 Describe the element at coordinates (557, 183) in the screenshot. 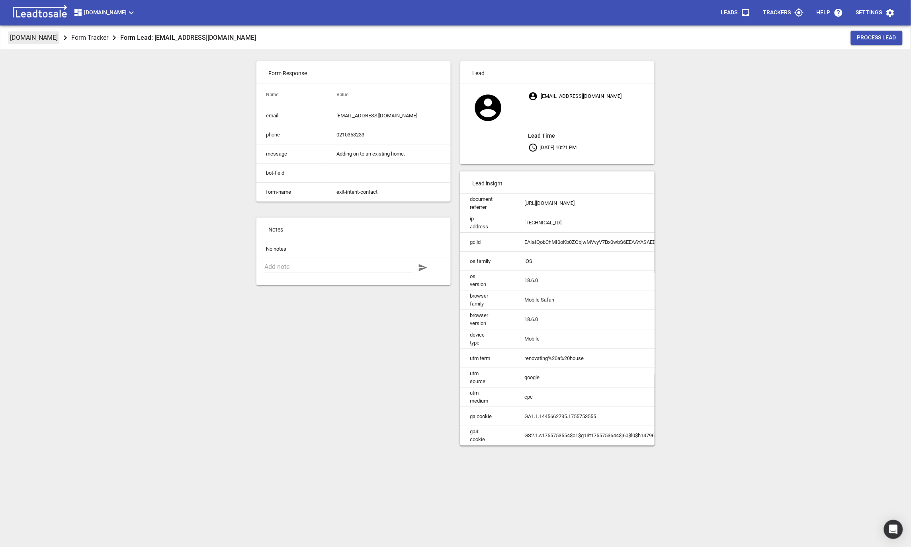

I see `p: Lead insight` at that location.